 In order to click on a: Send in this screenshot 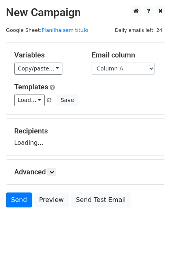, I will do `click(19, 200)`.